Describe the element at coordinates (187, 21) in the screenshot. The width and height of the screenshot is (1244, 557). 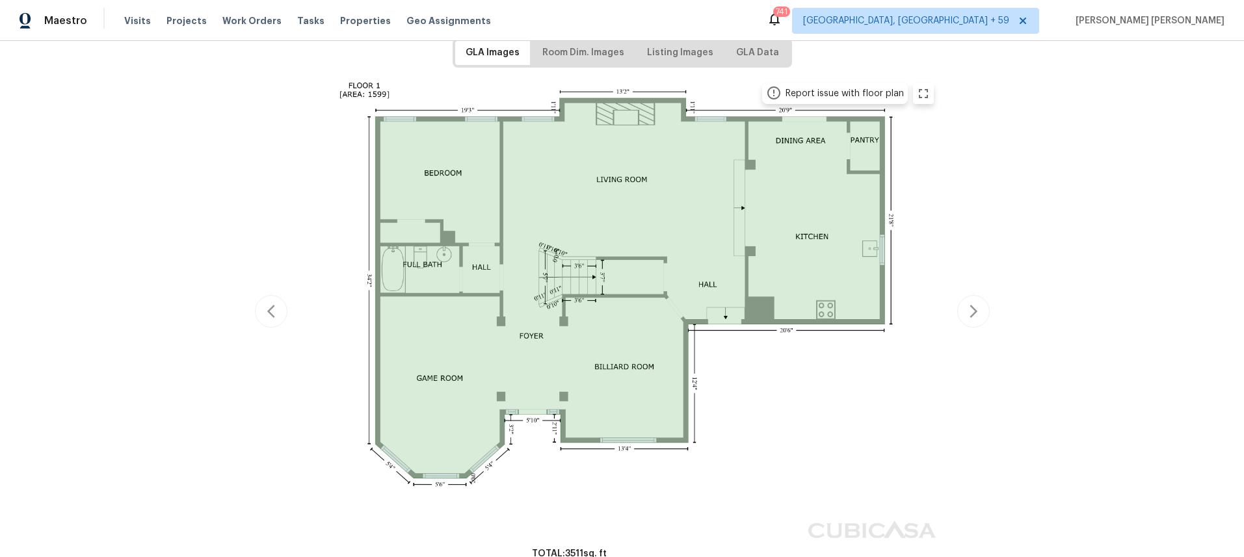
I see `span: Projects` at that location.